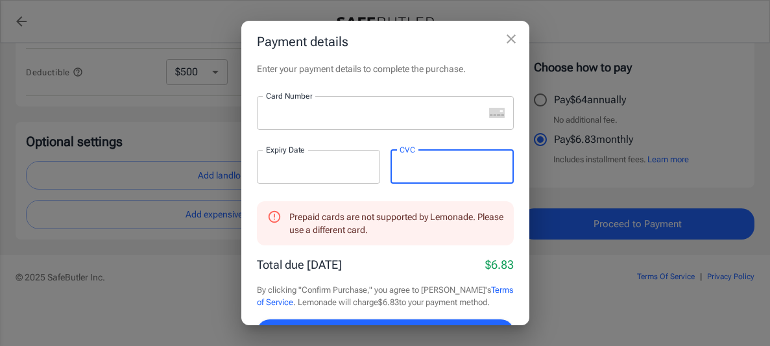  I want to click on div: Prepaid cards are not supported by Lemonade. Please use a different card., so click(396, 223).